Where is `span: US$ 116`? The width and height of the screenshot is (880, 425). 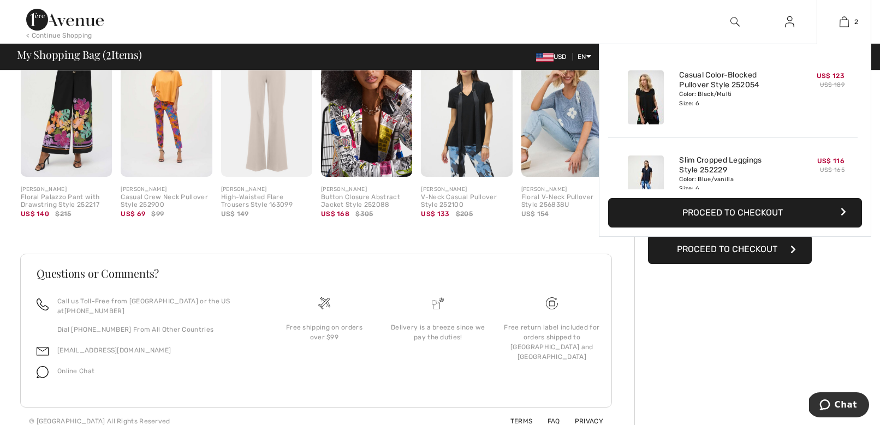 span: US$ 116 is located at coordinates (831, 161).